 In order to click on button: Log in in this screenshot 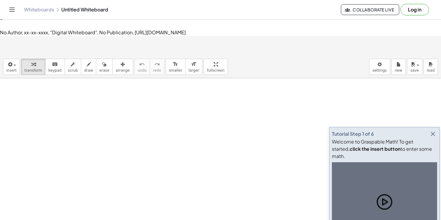, I will do `click(415, 10)`.